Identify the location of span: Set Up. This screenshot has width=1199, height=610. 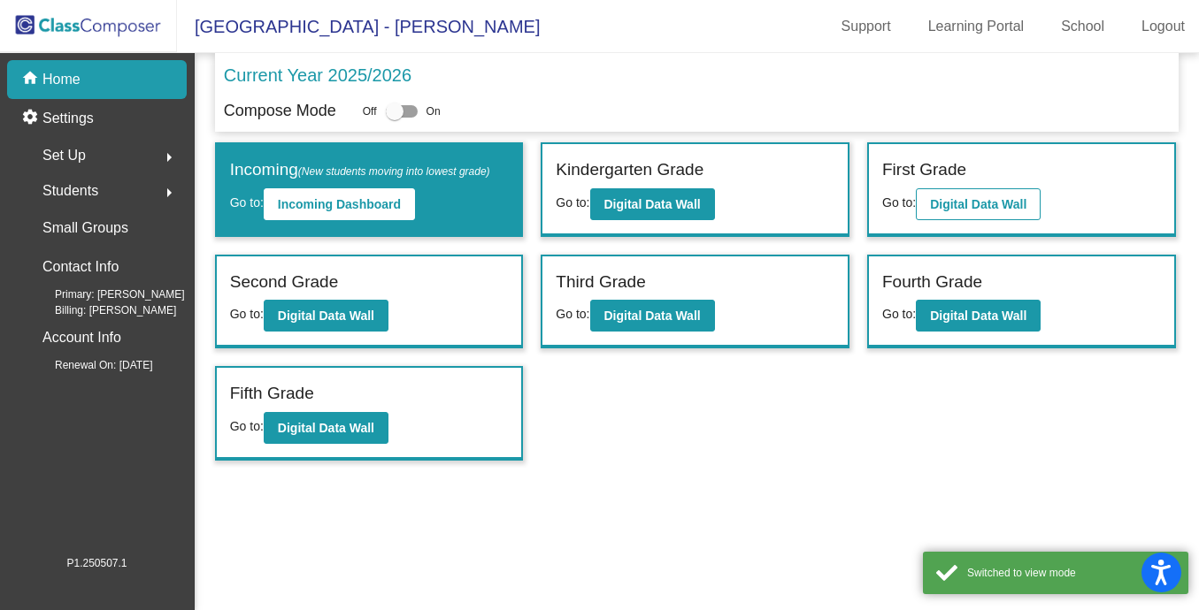
(64, 156).